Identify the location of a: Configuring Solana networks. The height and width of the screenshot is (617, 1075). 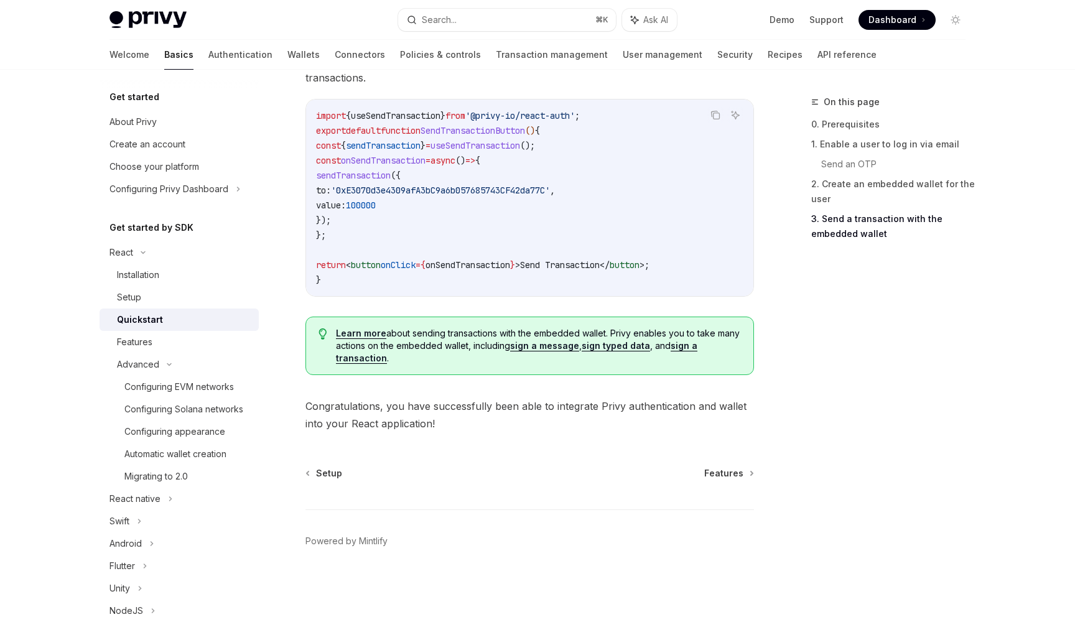
(179, 409).